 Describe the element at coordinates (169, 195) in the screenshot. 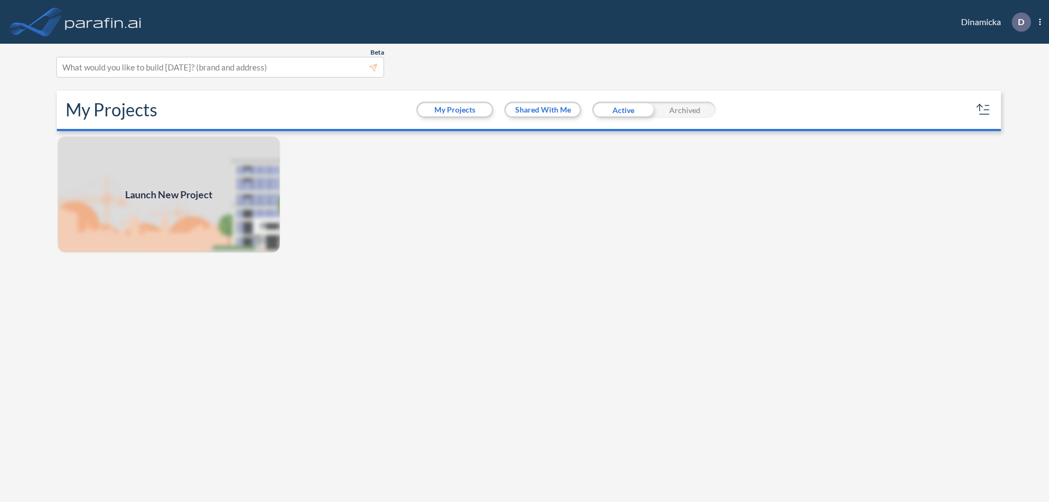

I see `a: Launch New Project` at that location.